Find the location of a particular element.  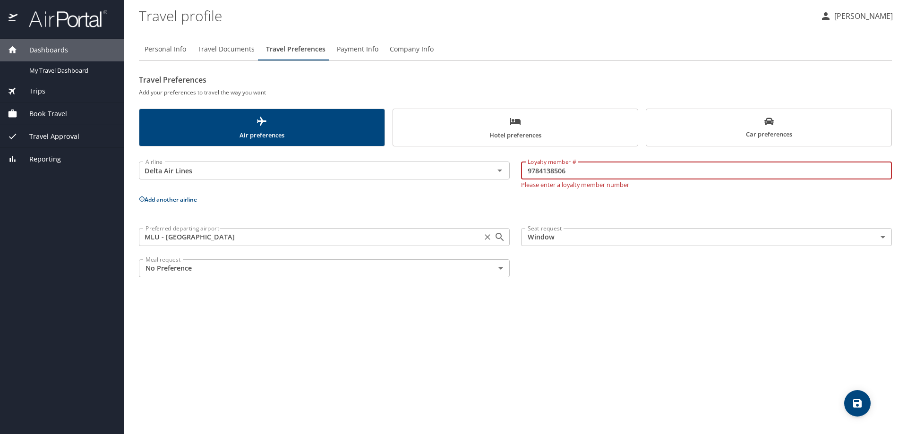

span: Company Info is located at coordinates (411, 49).